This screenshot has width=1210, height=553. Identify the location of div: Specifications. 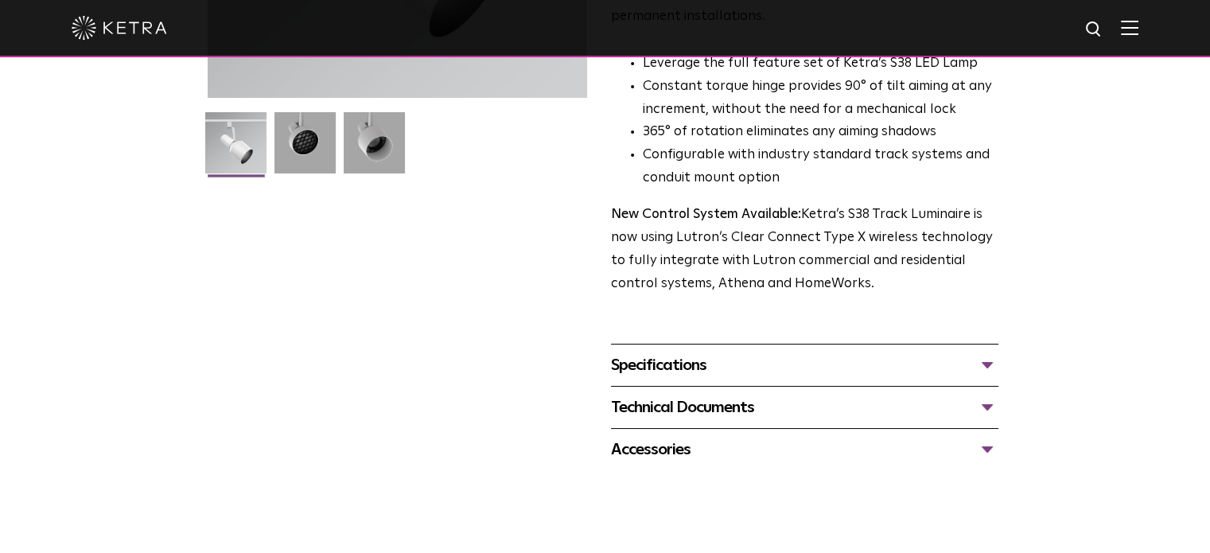
(804, 365).